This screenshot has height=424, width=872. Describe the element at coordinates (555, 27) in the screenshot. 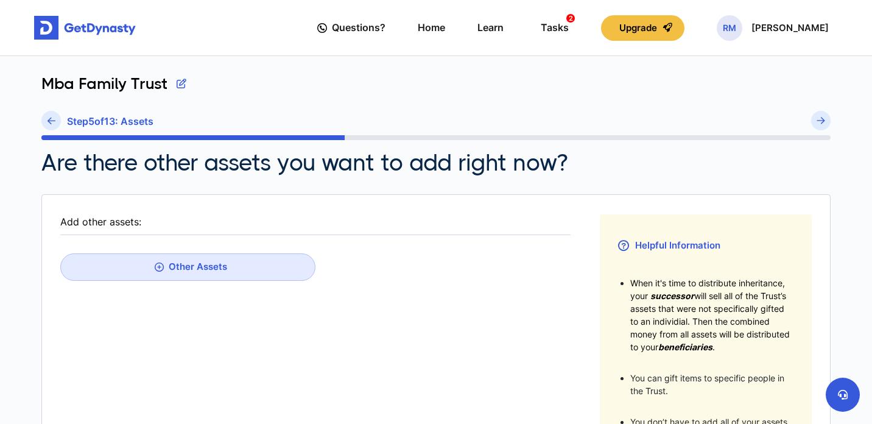

I see `div: Tasks` at that location.